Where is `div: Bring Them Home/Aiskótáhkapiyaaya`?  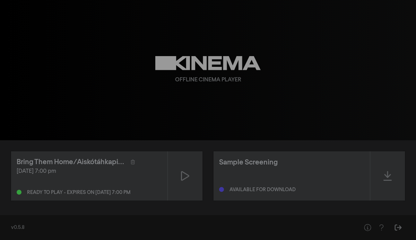 div: Bring Them Home/Aiskótáhkapiyaaya is located at coordinates (71, 162).